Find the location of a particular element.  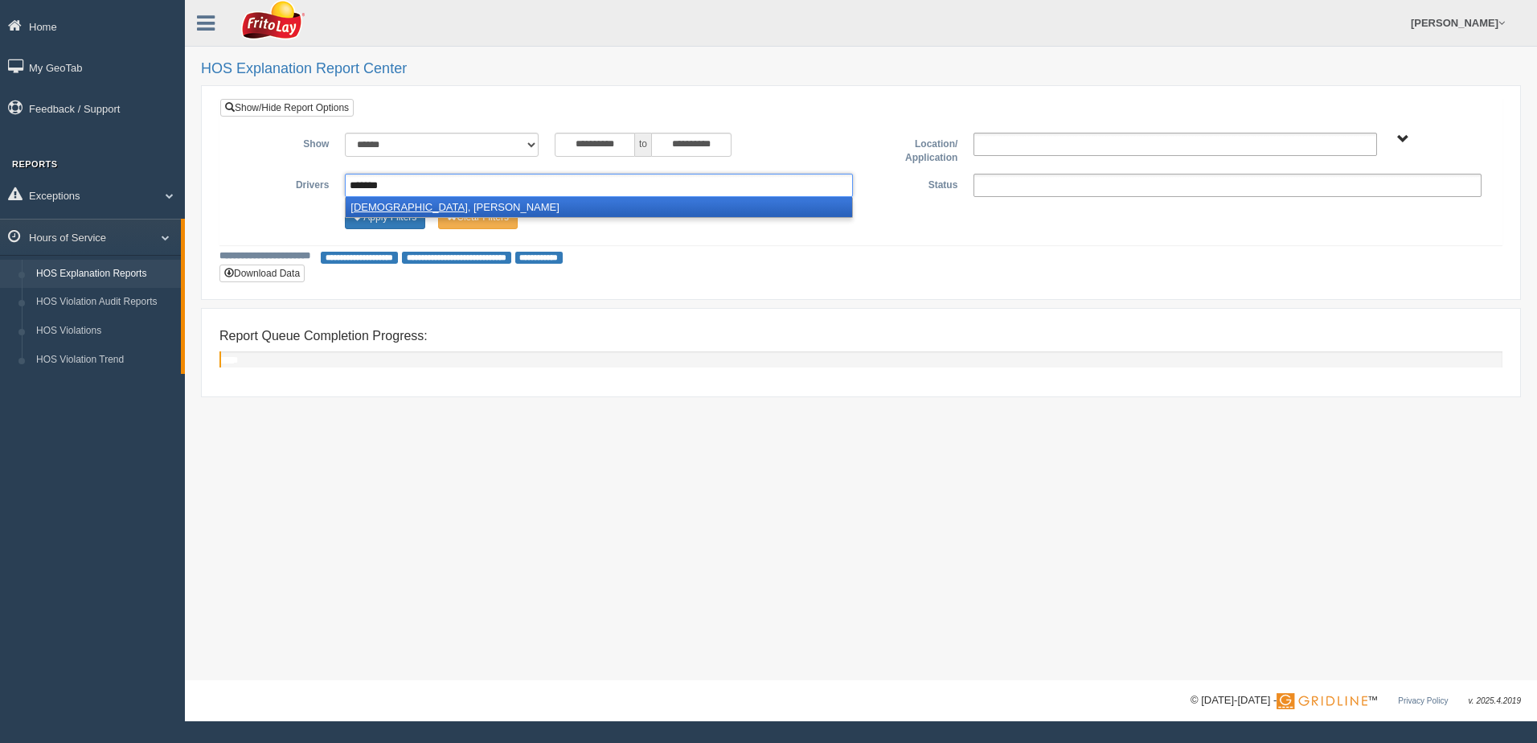

label: Show is located at coordinates (285, 142).